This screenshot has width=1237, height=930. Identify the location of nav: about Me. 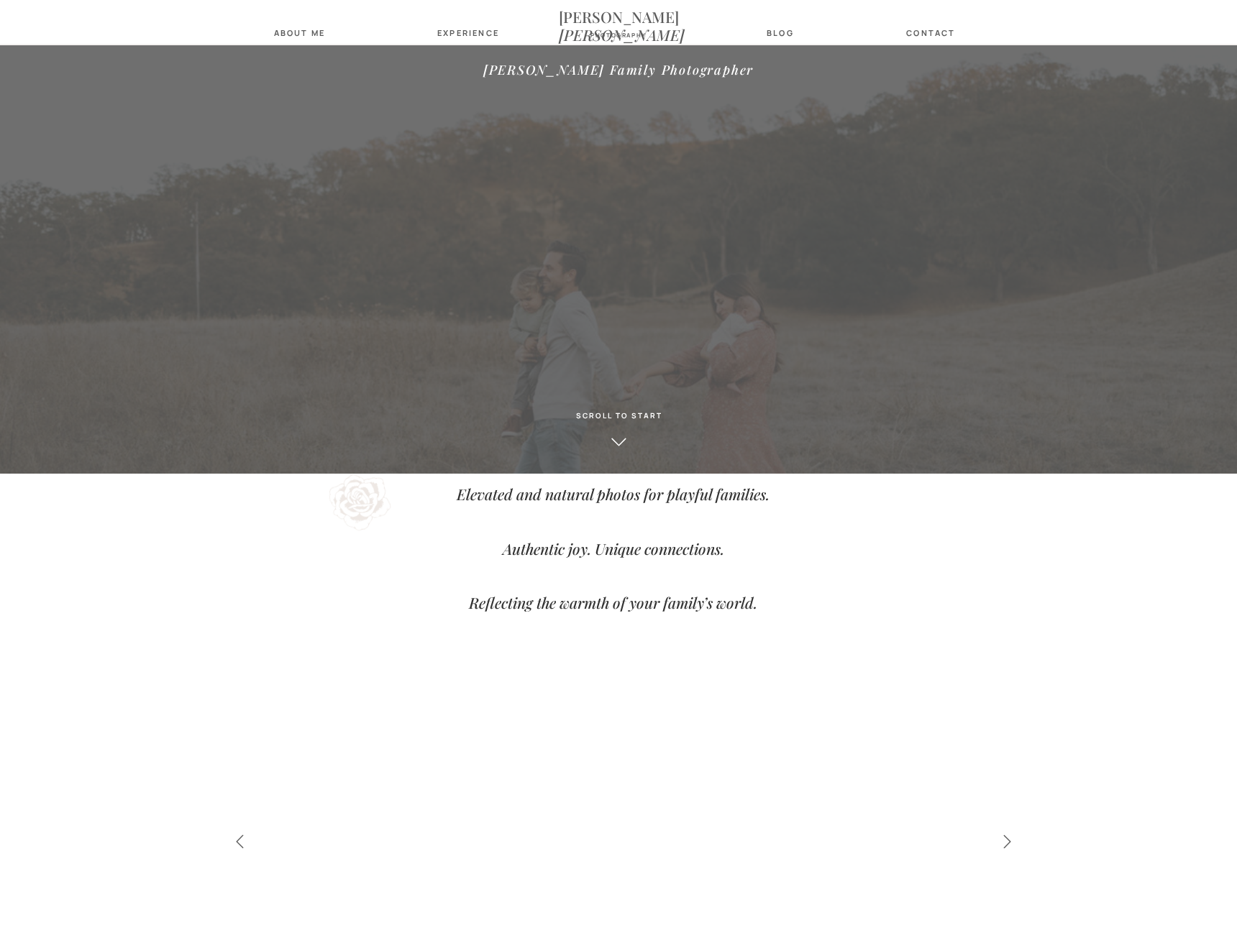
(299, 32).